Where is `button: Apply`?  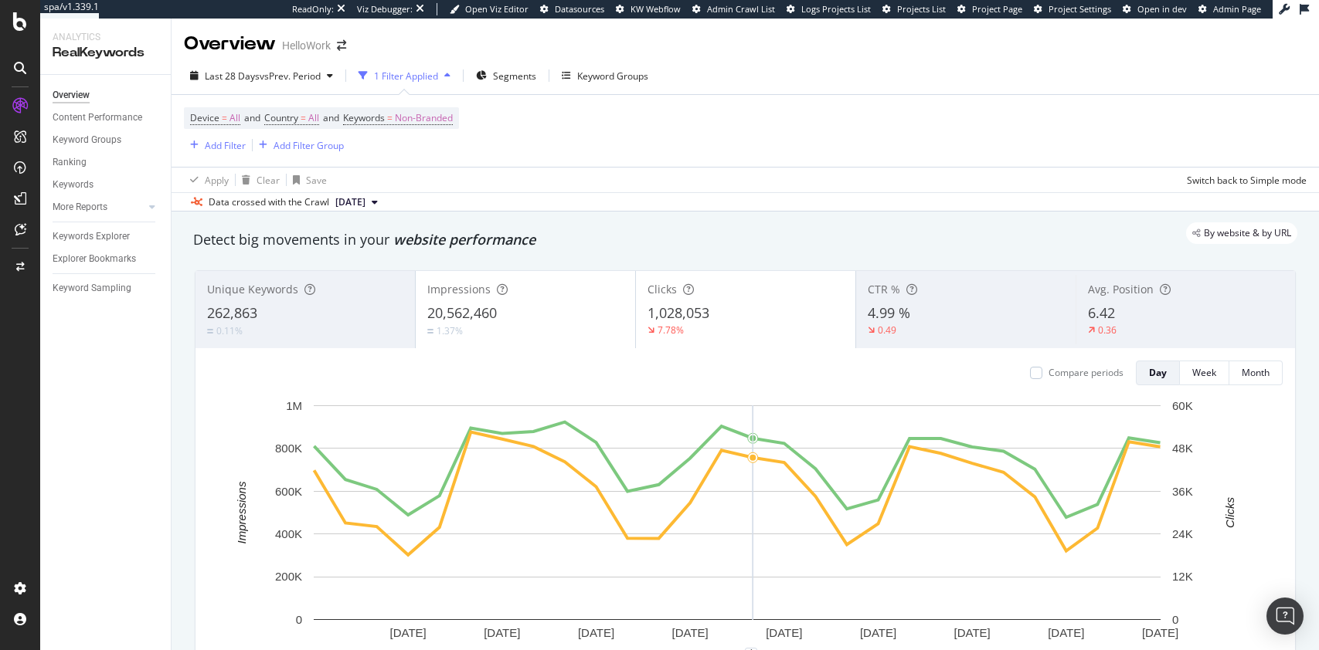 button: Apply is located at coordinates (206, 180).